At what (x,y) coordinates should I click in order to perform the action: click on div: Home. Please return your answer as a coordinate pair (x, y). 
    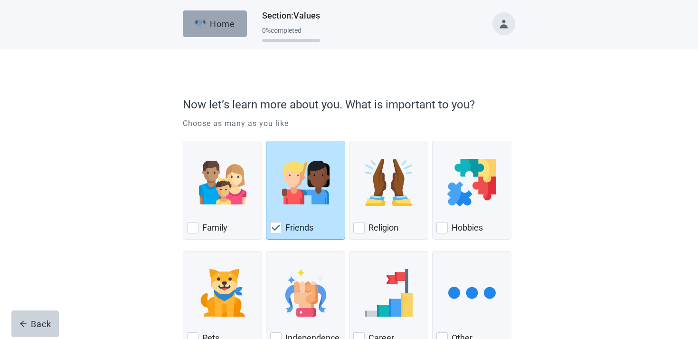
    Looking at the image, I should click on (215, 24).